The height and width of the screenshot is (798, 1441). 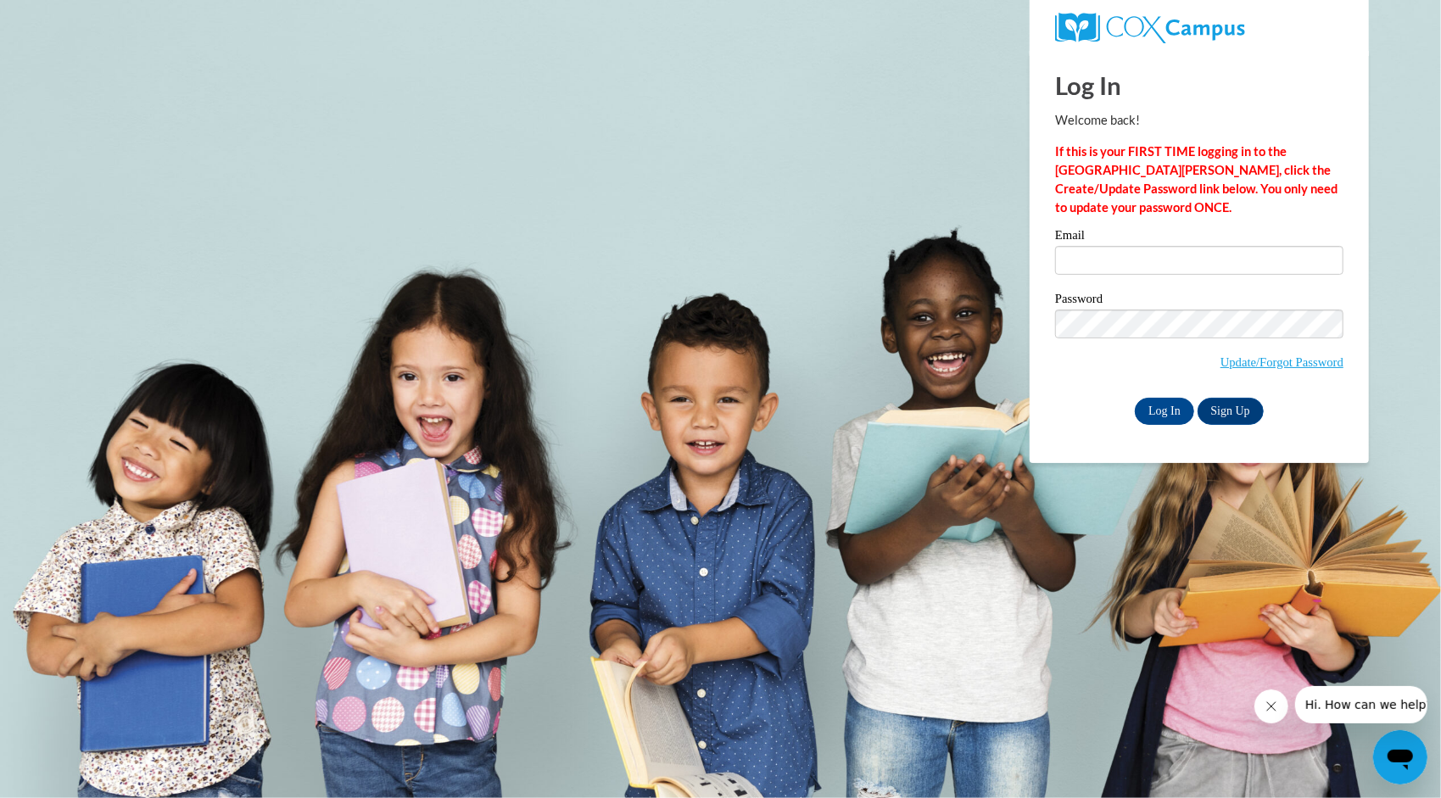 What do you see at coordinates (1165, 411) in the screenshot?
I see `input: Log In` at bounding box center [1165, 411].